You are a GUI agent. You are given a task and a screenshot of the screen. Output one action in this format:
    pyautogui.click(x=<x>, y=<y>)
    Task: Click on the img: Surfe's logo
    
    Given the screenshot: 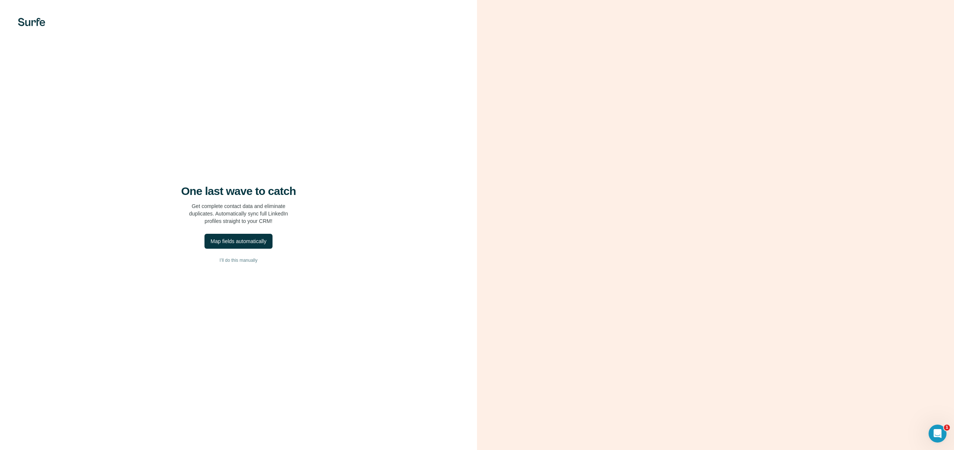 What is the action you would take?
    pyautogui.click(x=31, y=22)
    